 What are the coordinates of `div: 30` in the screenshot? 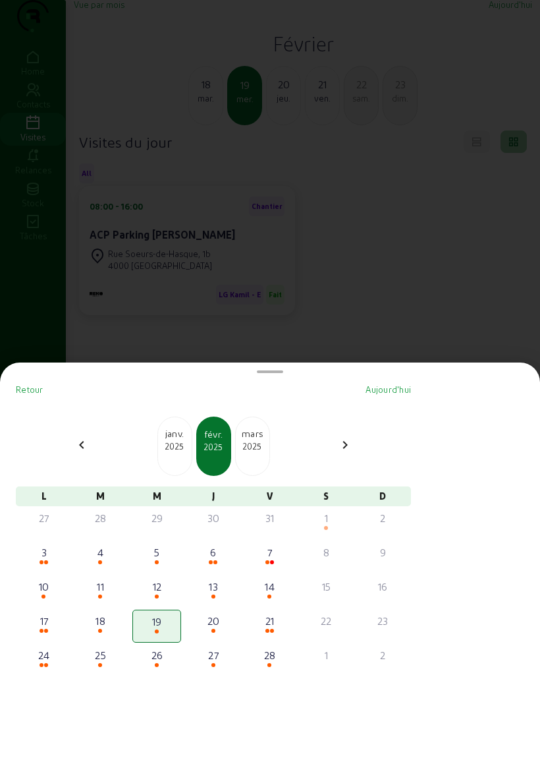 It's located at (214, 518).